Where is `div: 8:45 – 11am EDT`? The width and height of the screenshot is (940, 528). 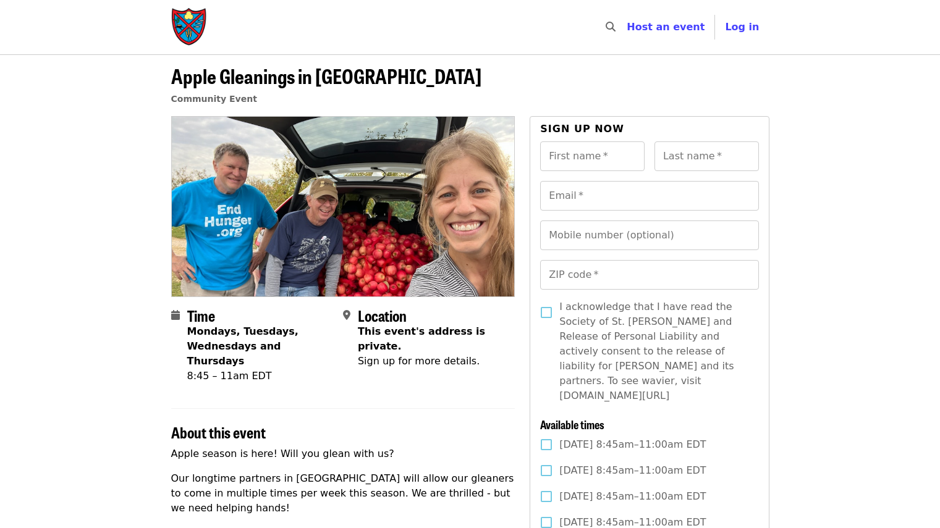 div: 8:45 – 11am EDT is located at coordinates (260, 376).